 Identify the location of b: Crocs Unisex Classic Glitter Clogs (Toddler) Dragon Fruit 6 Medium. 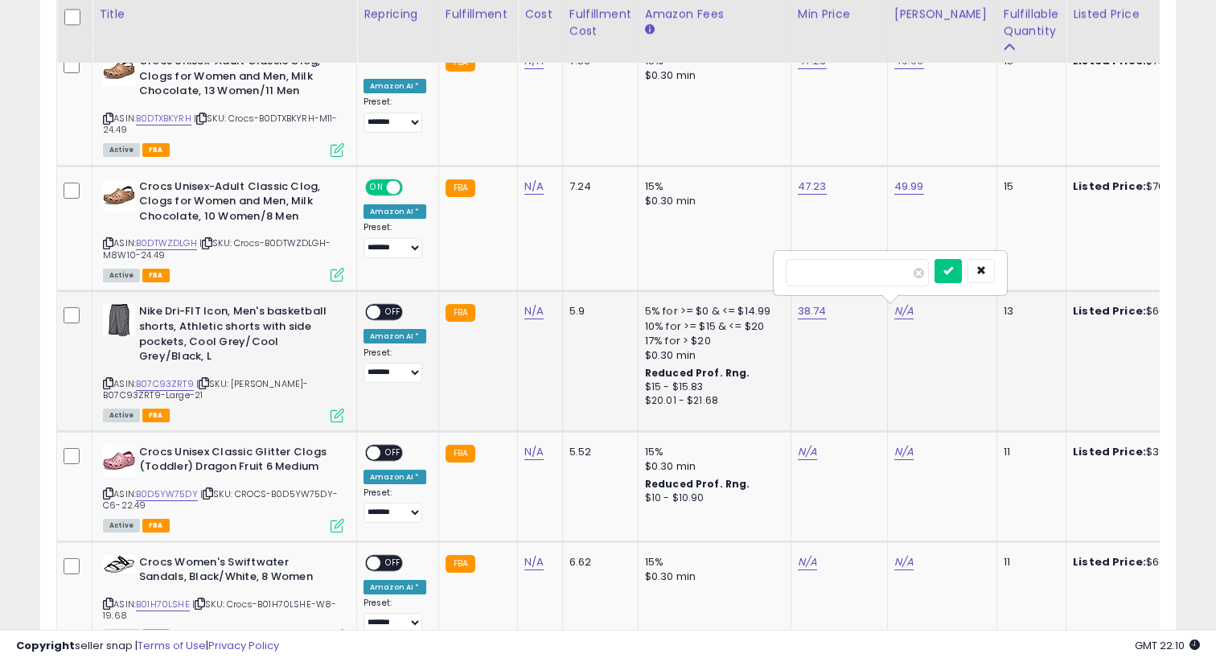
(236, 462).